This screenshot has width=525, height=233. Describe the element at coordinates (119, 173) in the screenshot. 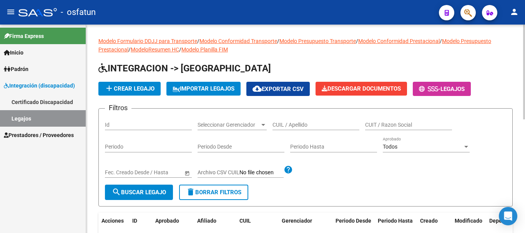

I see `input: Fecha inicio` at that location.